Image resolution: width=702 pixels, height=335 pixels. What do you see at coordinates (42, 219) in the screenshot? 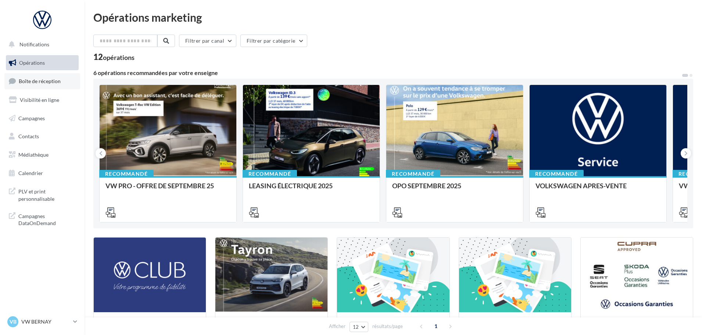
I see `a: Campagnes DataOnDemand` at bounding box center [42, 219].